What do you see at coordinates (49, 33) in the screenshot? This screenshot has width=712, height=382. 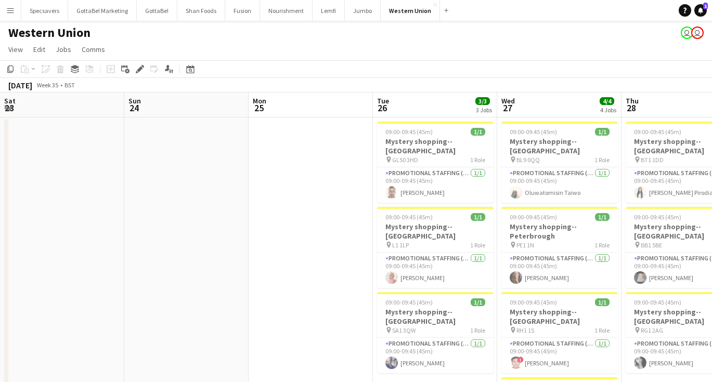 I see `h1: Western Union` at bounding box center [49, 33].